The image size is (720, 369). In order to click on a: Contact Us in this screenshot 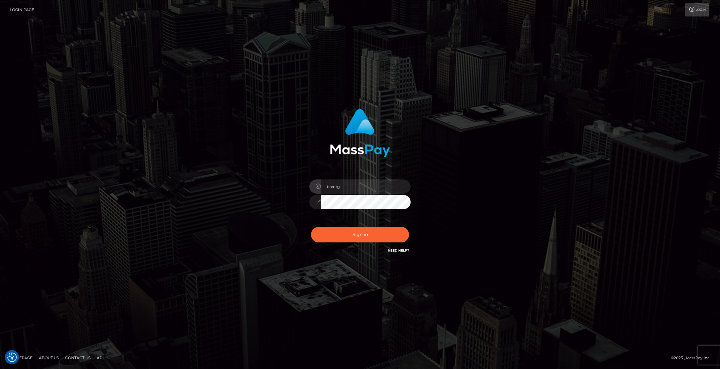, I will do `click(78, 357)`.